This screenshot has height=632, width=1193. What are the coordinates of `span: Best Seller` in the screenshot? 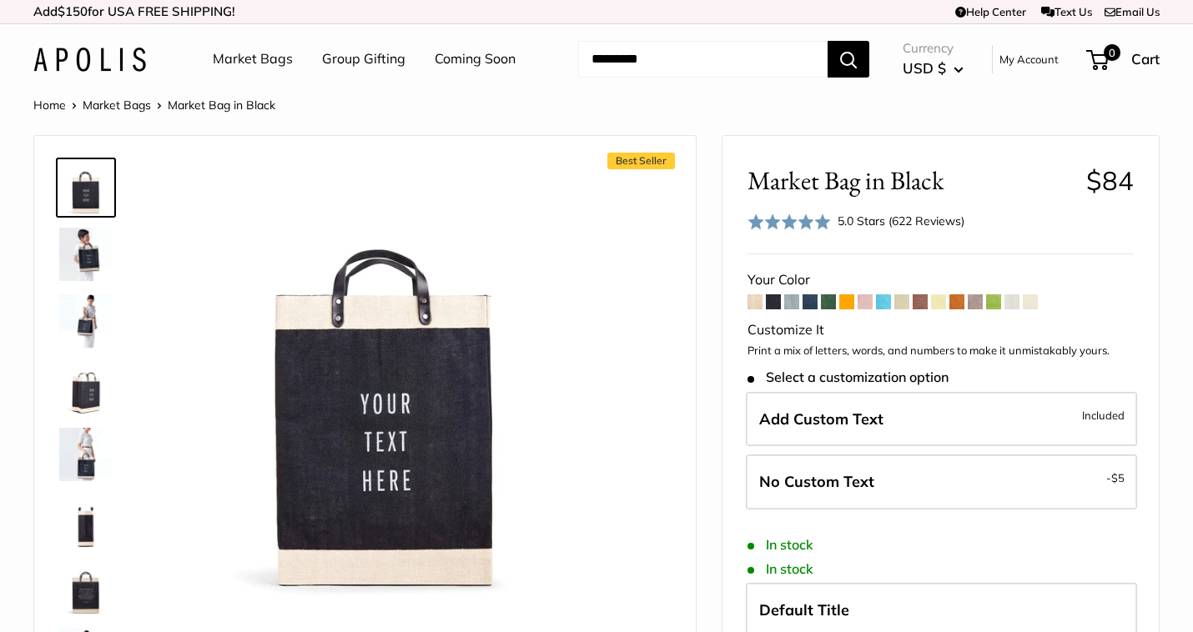 It's located at (640, 161).